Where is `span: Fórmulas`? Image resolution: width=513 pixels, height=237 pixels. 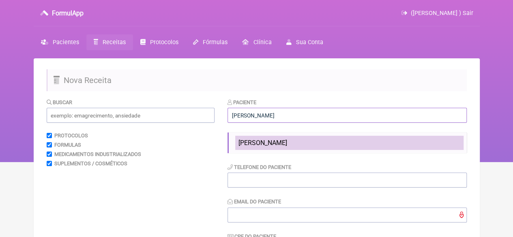 span: Fórmulas is located at coordinates (215, 42).